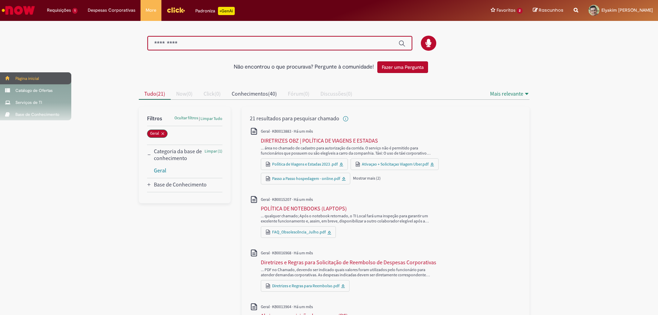  What do you see at coordinates (111, 10) in the screenshot?
I see `span: Despesas Corporativas` at bounding box center [111, 10].